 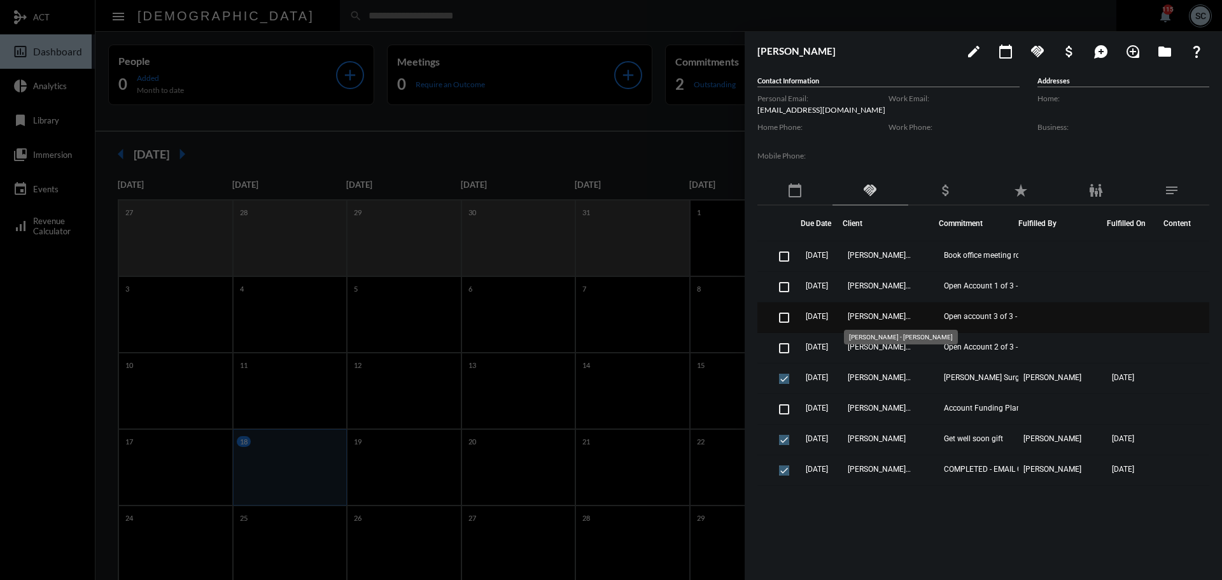 What do you see at coordinates (979, 223) in the screenshot?
I see `th: Commitment` at bounding box center [979, 223].